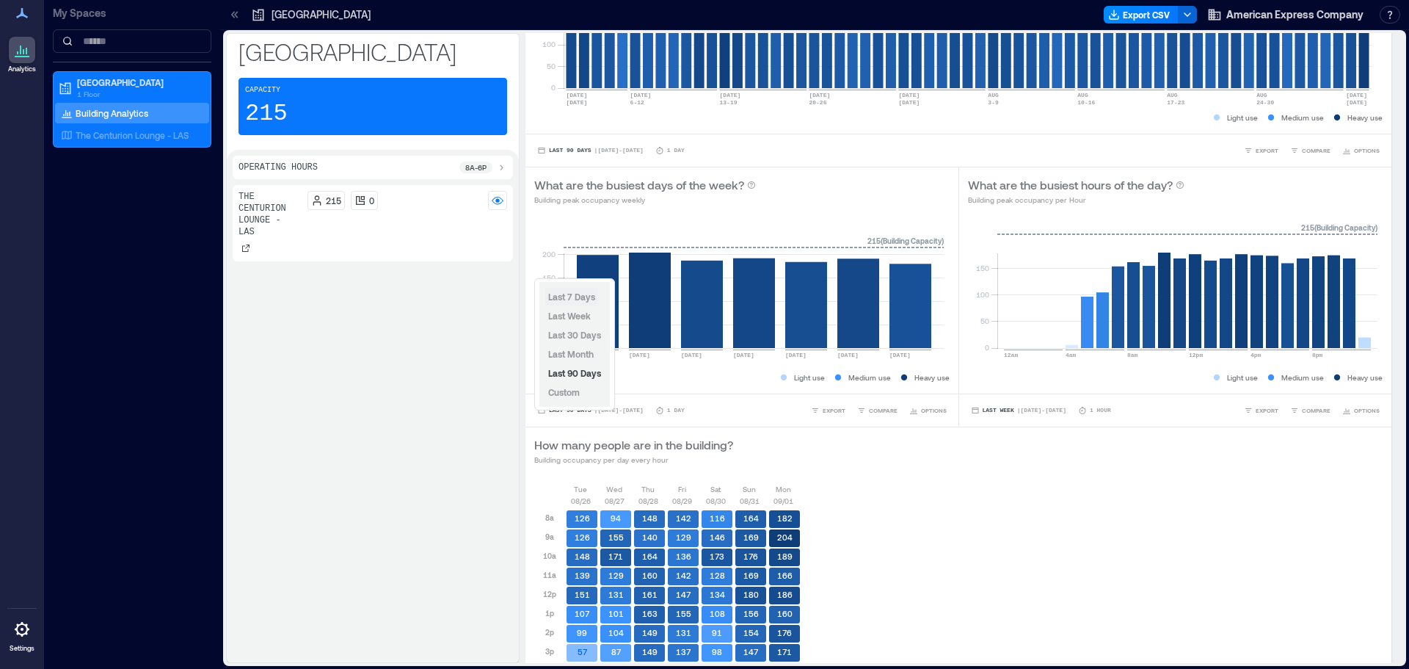 The height and width of the screenshot is (669, 1409). Describe the element at coordinates (1265, 102) in the screenshot. I see `text: 24-30` at that location.